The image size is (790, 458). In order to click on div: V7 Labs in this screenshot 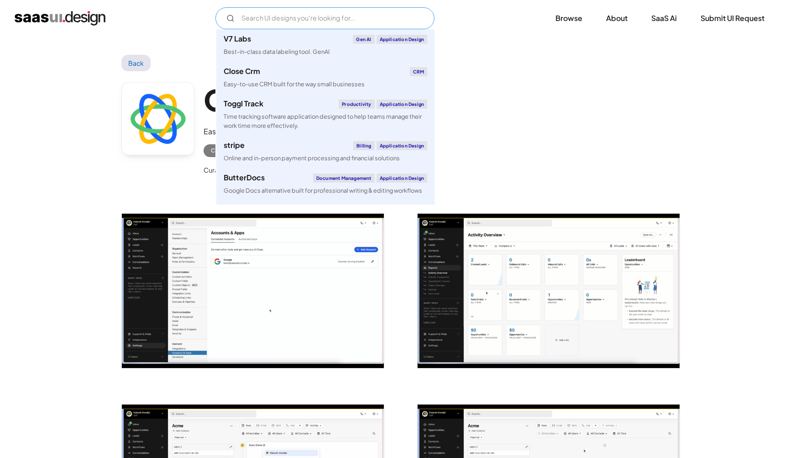, I will do `click(237, 39)`.